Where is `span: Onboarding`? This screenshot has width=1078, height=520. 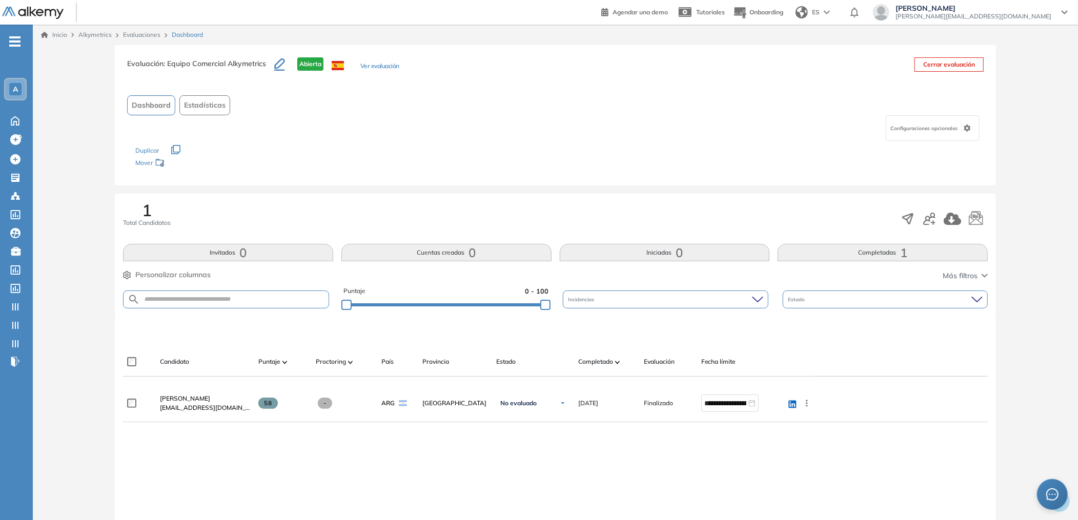 span: Onboarding is located at coordinates (766, 12).